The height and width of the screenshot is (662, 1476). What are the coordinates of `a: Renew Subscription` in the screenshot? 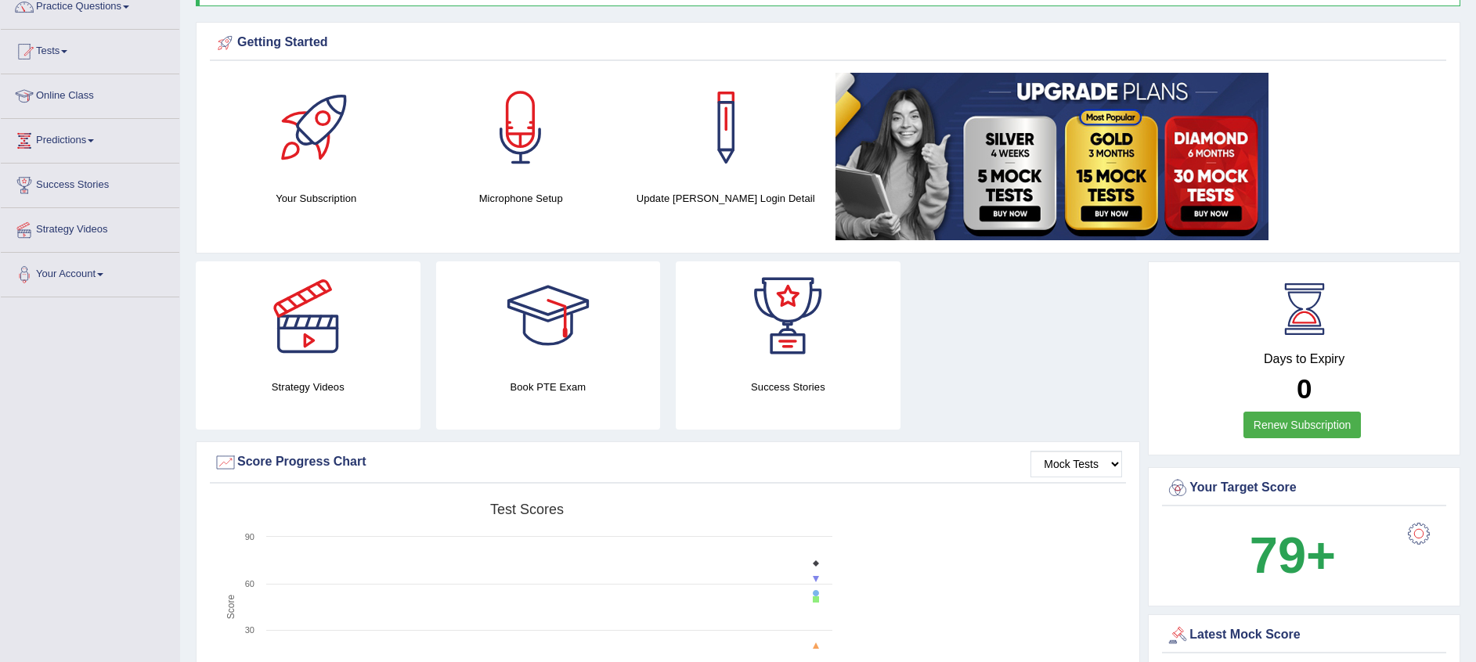 It's located at (1302, 425).